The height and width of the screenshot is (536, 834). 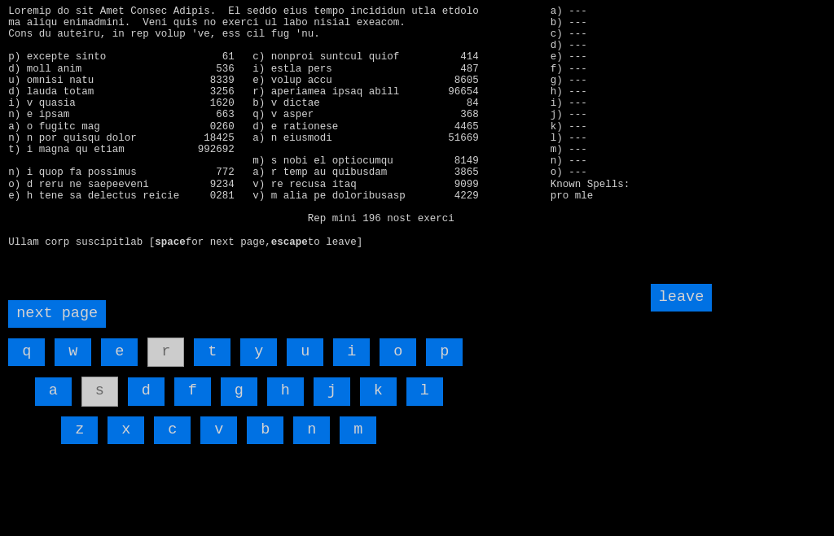 I want to click on input: d, so click(x=146, y=392).